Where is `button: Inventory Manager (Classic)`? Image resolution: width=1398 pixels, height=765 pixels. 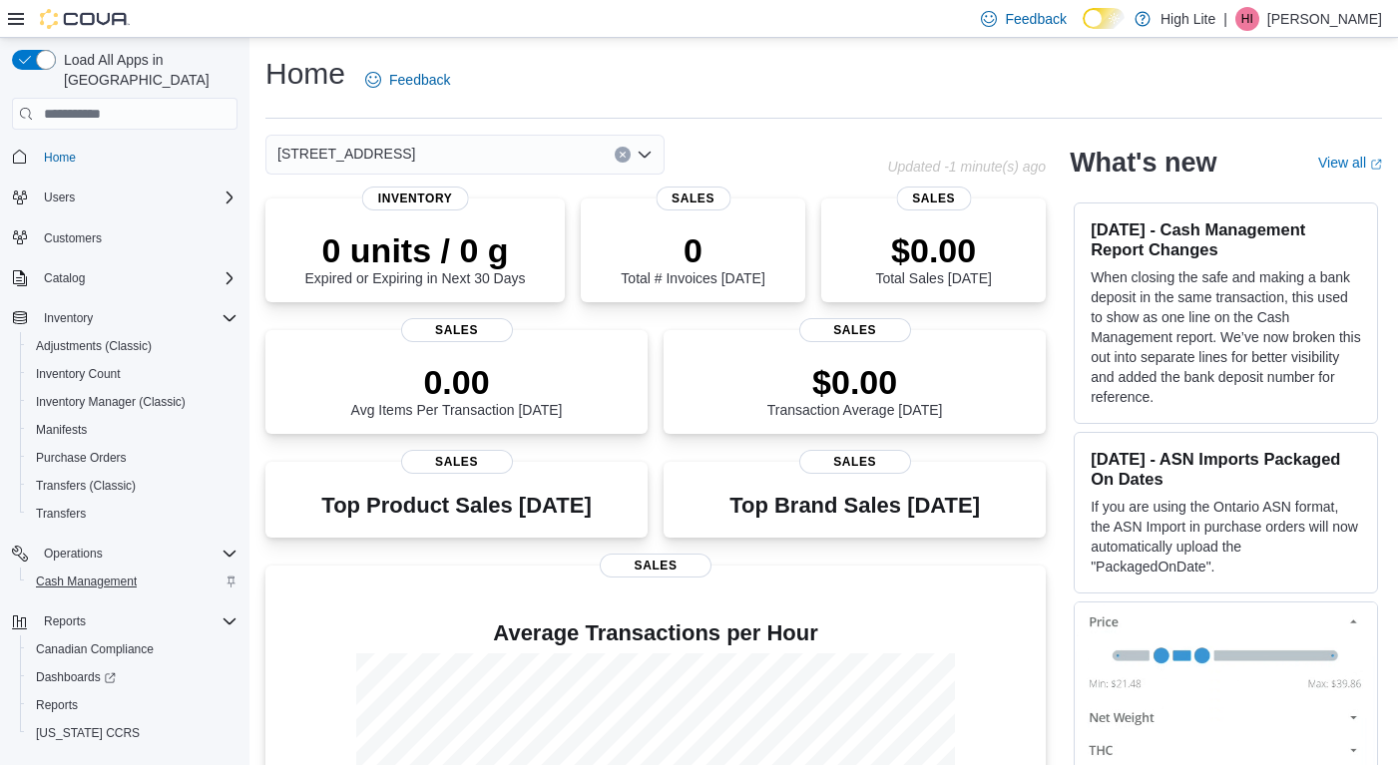 button: Inventory Manager (Classic) is located at coordinates (133, 402).